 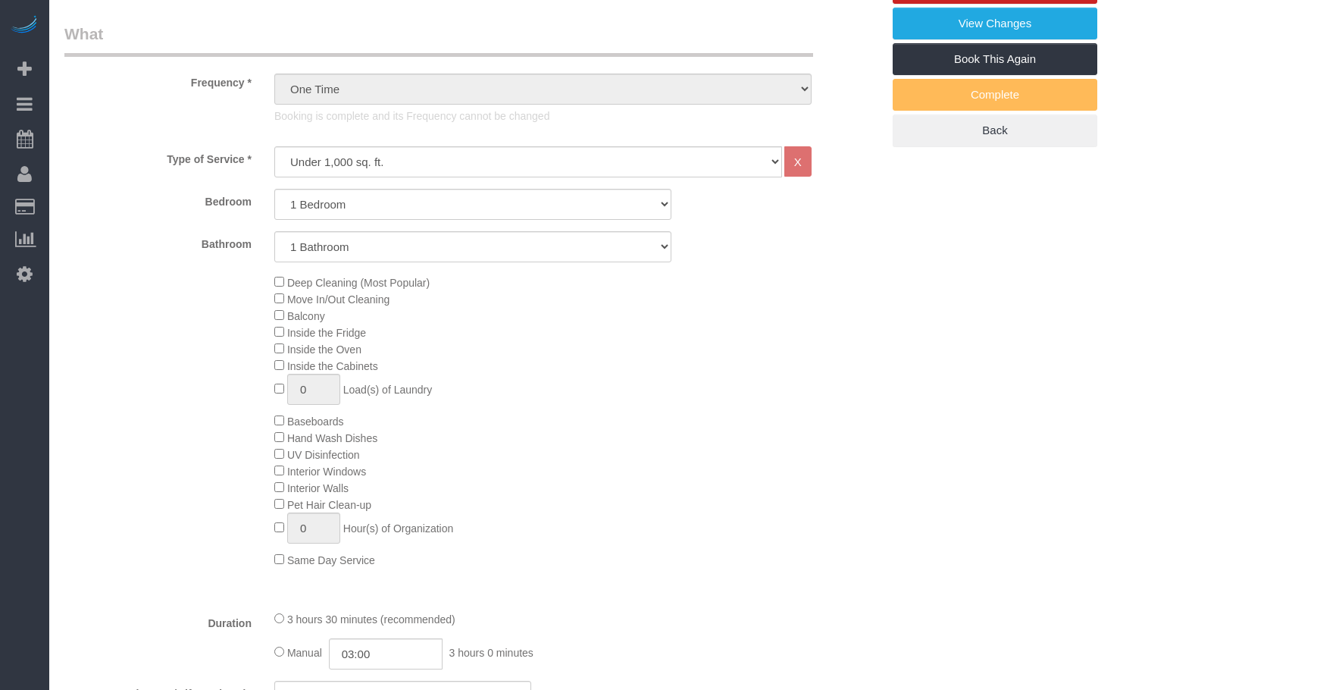 What do you see at coordinates (315, 421) in the screenshot?
I see `span: Baseboards` at bounding box center [315, 421].